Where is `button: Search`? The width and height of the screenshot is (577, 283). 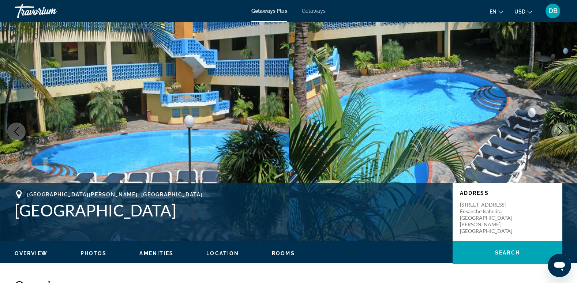 button: Search is located at coordinates (507, 253).